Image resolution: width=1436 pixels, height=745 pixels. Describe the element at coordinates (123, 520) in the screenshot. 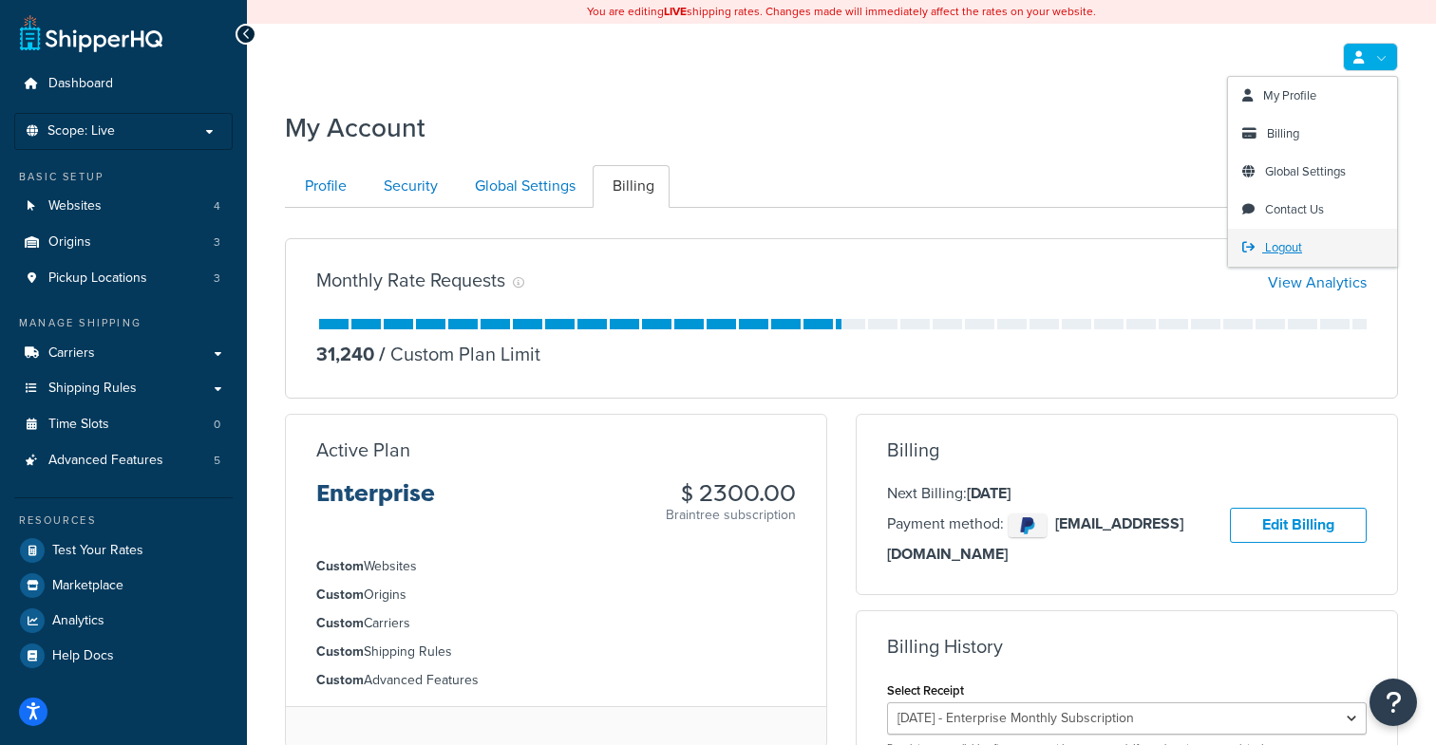

I see `div: Resources` at that location.